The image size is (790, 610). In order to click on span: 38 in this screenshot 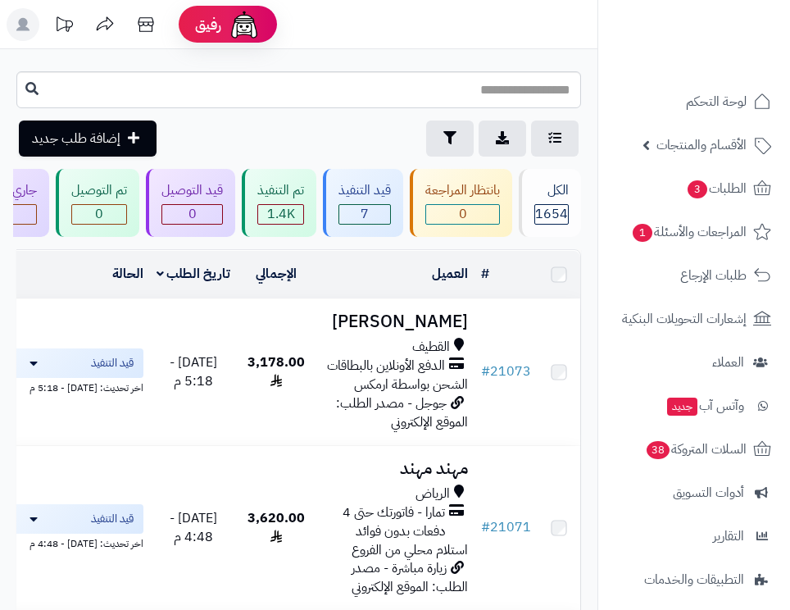, I will do `click(657, 450)`.